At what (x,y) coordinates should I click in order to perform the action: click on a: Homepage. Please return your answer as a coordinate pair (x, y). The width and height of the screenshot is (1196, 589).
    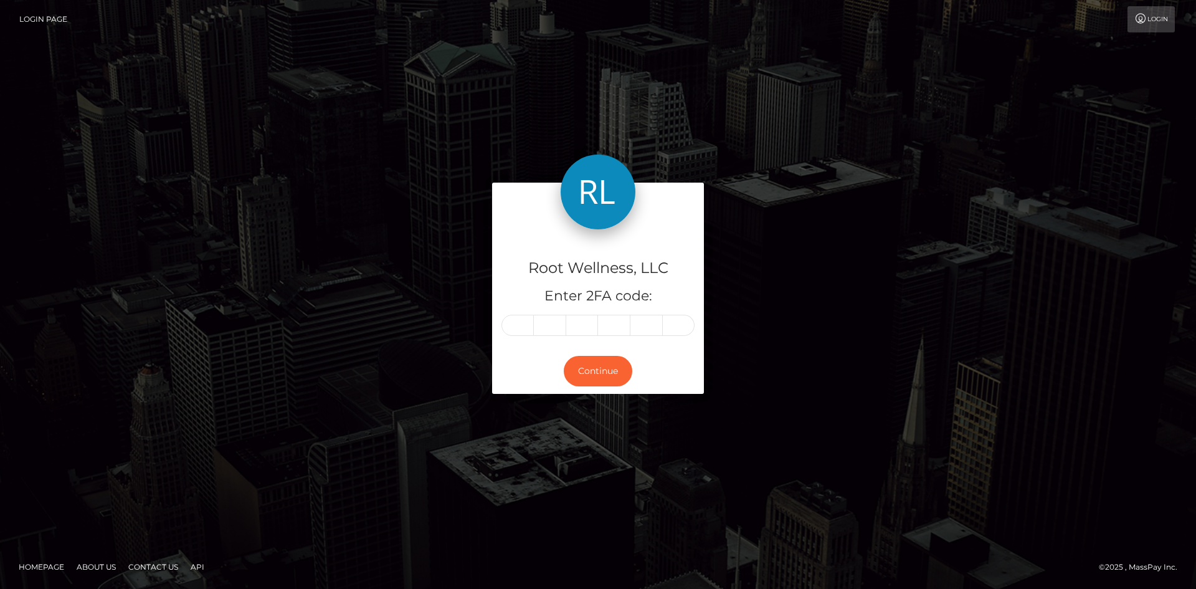
    Looking at the image, I should click on (41, 566).